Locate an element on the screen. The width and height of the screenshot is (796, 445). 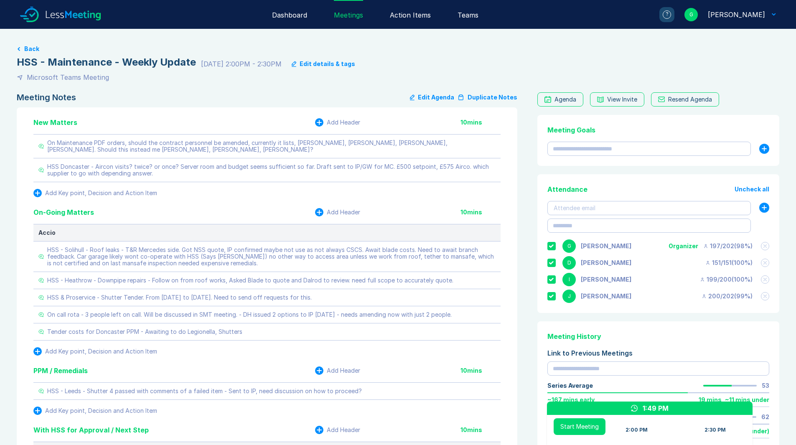
div: 1:49 PM is located at coordinates (656, 408).